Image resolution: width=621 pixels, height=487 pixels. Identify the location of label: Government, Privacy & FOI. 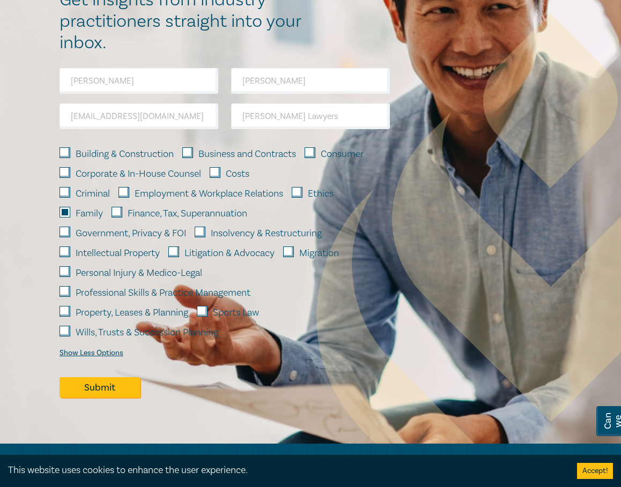
(131, 234).